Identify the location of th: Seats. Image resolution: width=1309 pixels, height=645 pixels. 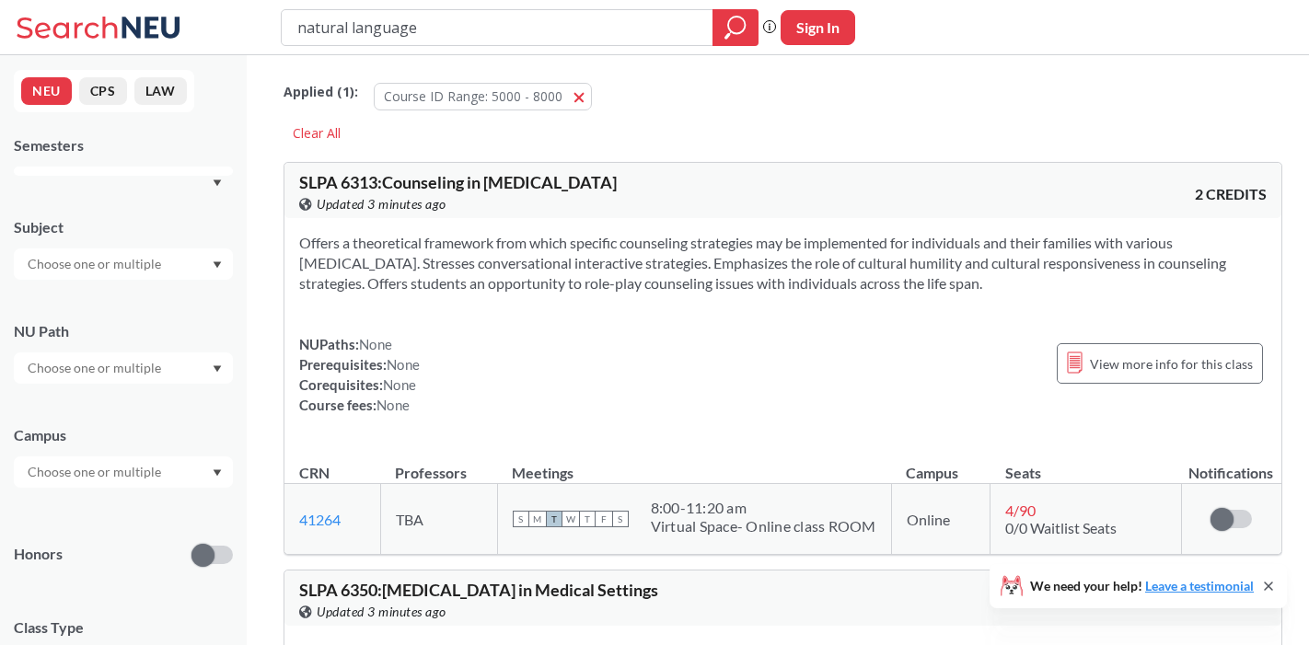
(1085, 464).